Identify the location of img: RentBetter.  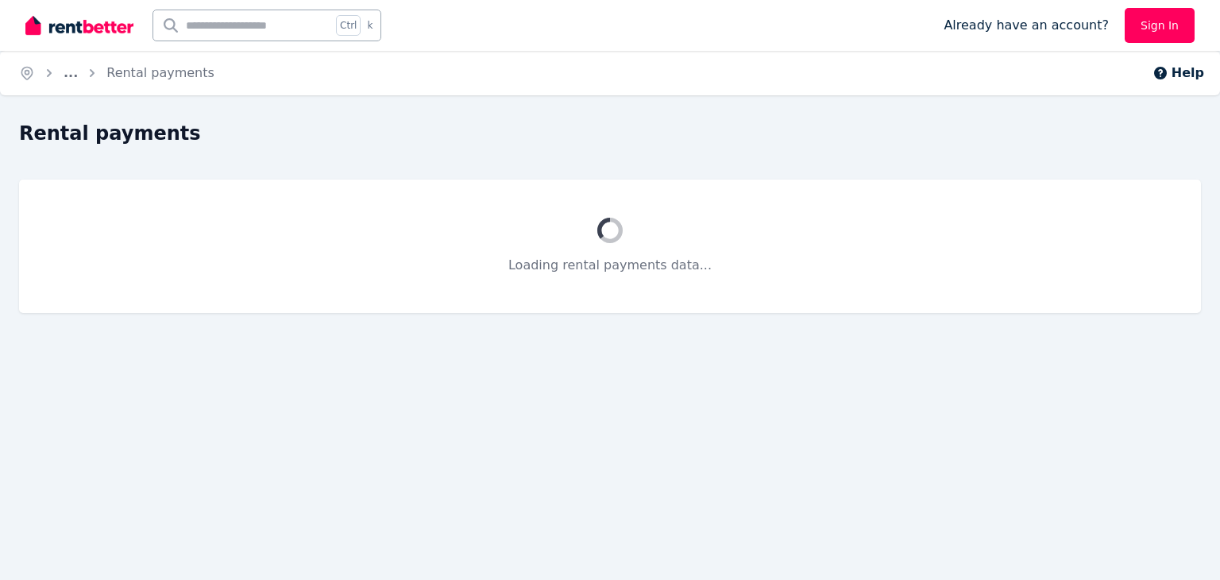
(79, 25).